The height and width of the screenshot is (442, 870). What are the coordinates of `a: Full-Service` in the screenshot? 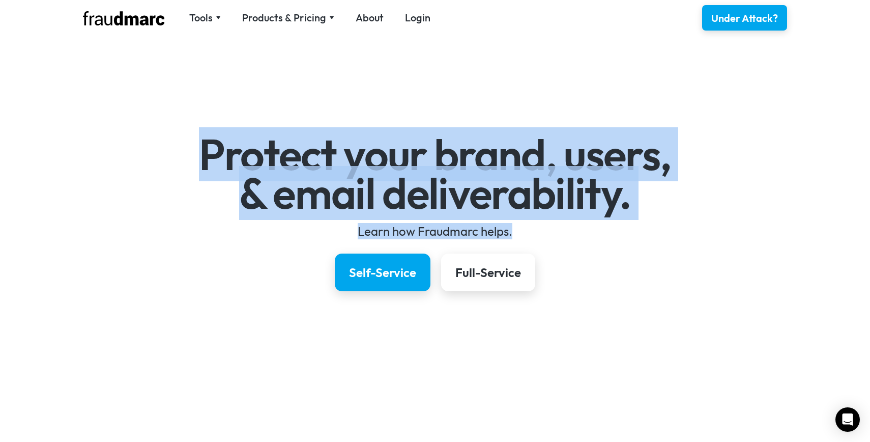 It's located at (488, 272).